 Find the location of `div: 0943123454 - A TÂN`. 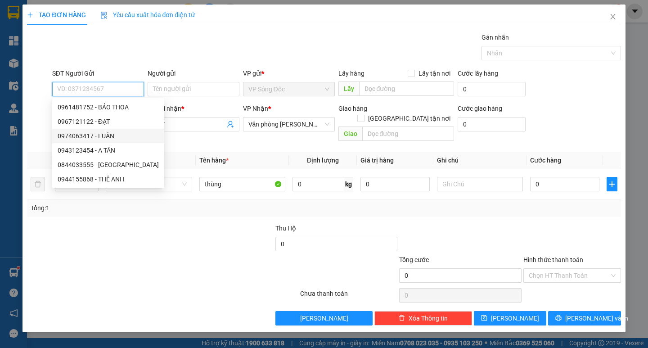

div: 0943123454 - A TÂN is located at coordinates (108, 150).